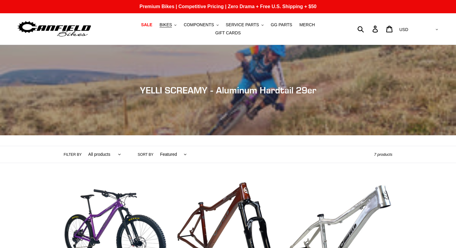  Describe the element at coordinates (166, 25) in the screenshot. I see `span: BIKES` at that location.